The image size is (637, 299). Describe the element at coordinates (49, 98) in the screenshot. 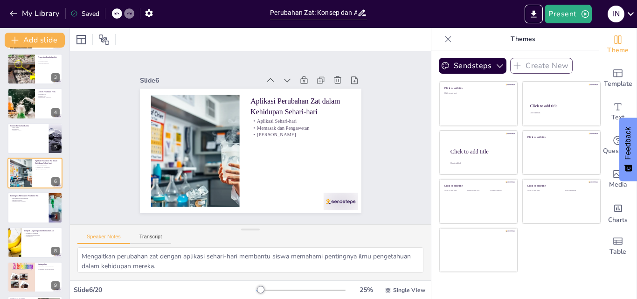

I see `p: Pengalaman Sehari-hari` at that location.